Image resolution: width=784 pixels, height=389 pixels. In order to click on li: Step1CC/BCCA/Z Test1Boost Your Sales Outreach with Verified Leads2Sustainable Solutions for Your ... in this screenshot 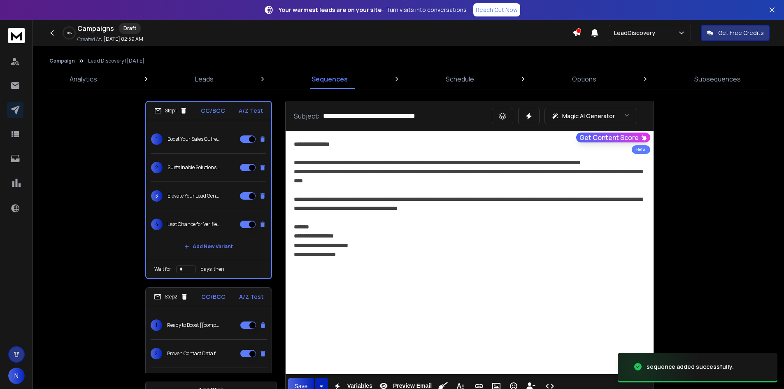, I will do `click(209, 190)`.